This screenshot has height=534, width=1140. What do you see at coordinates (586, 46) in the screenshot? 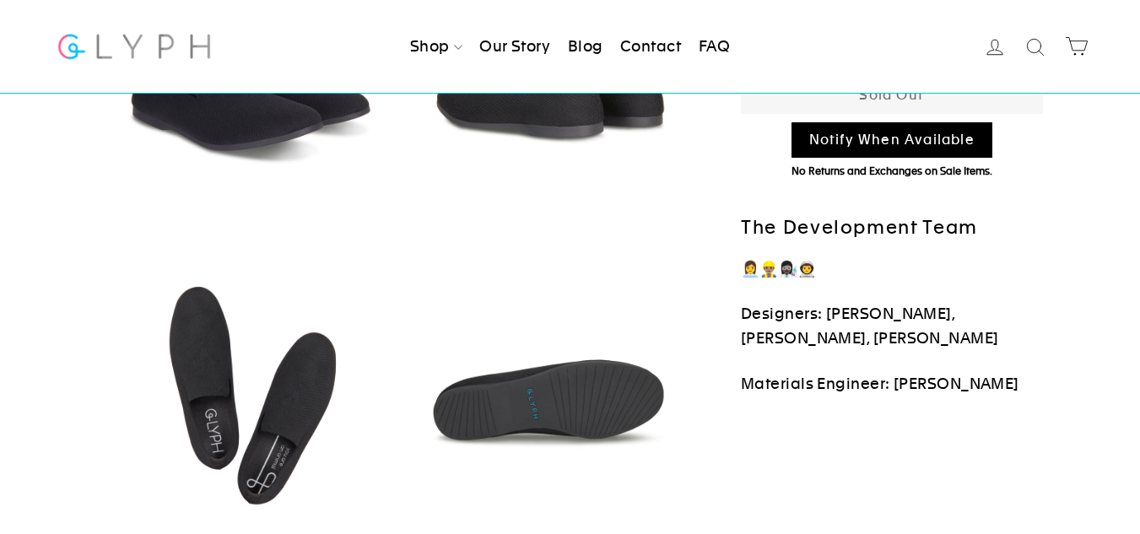
I see `a: Blog` at bounding box center [586, 46].